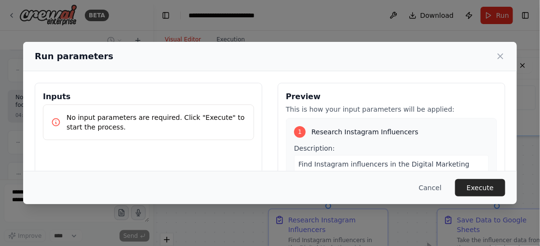 This screenshot has height=246, width=540. What do you see at coordinates (430, 188) in the screenshot?
I see `button: Cancel` at bounding box center [430, 188].